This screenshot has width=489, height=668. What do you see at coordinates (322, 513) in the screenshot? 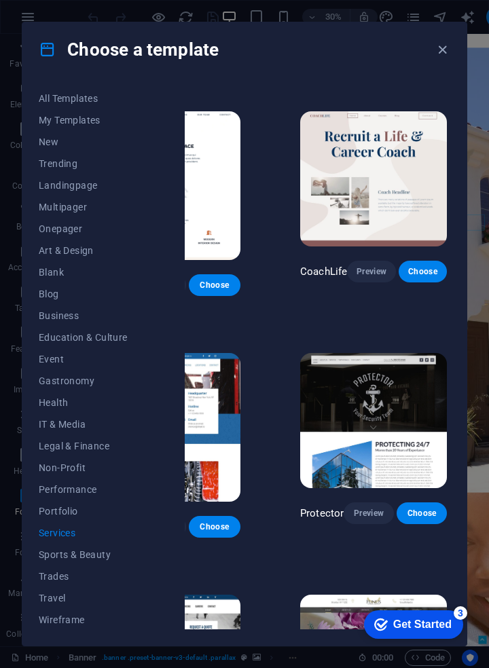
I see `p: Protector` at bounding box center [322, 513].